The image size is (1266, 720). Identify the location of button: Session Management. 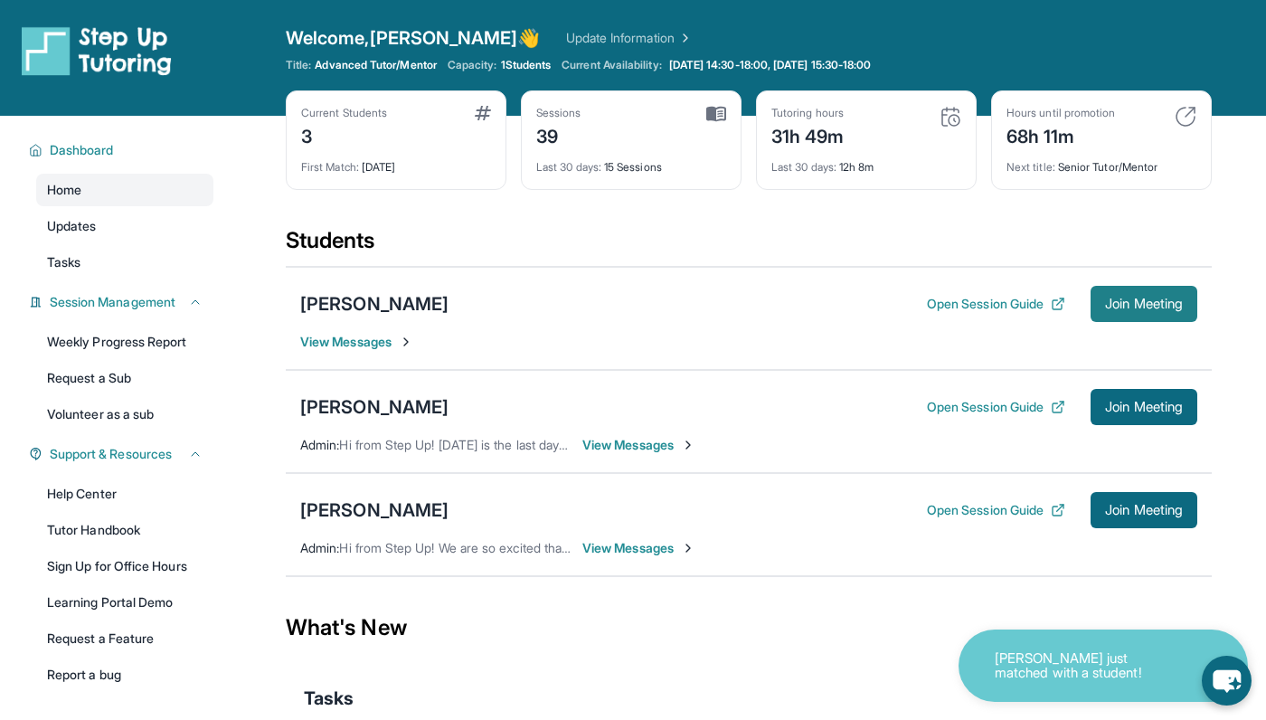
(122, 302).